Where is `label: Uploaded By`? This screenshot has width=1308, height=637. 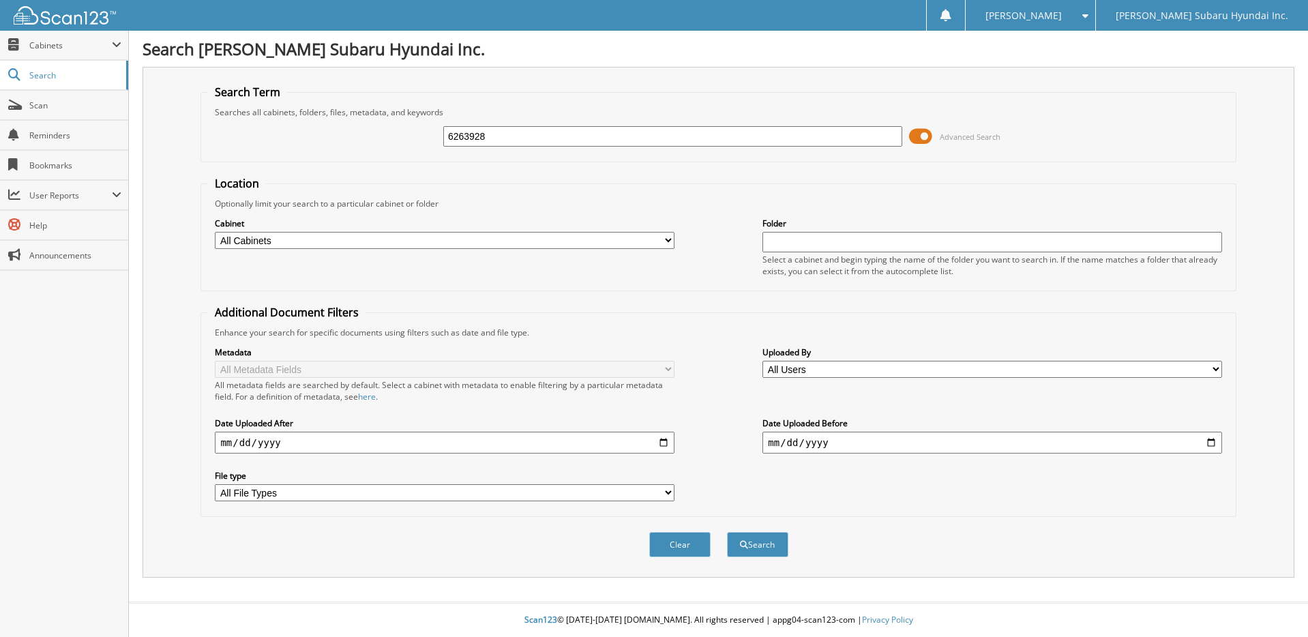 label: Uploaded By is located at coordinates (992, 352).